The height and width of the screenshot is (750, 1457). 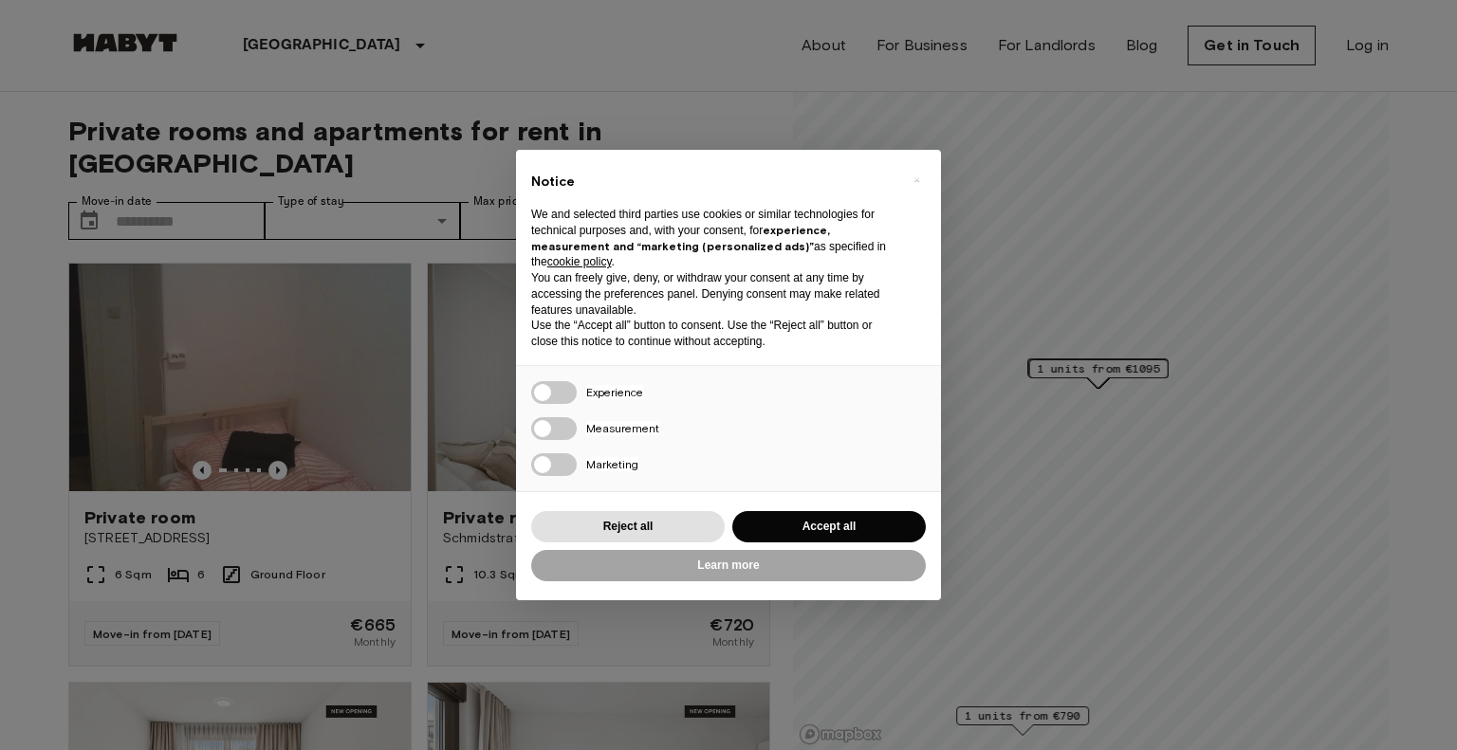 I want to click on p: Use the “Accept all” button to consent. Use the “Reject all” button or close this notice to conti..., so click(x=713, y=334).